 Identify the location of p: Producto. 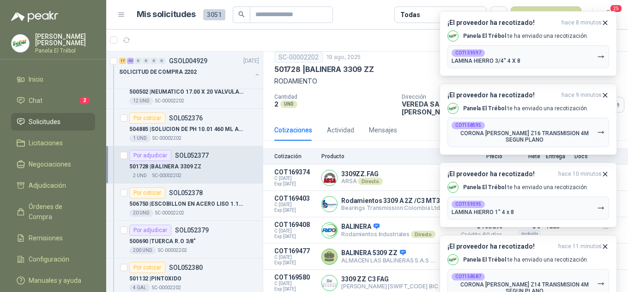
(386, 157).